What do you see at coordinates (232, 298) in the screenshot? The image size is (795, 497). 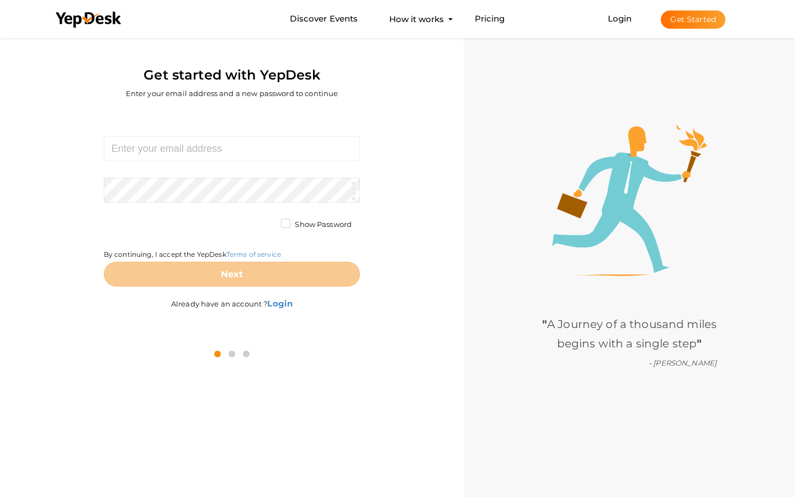 I see `label: Already have an account ?` at bounding box center [232, 298].